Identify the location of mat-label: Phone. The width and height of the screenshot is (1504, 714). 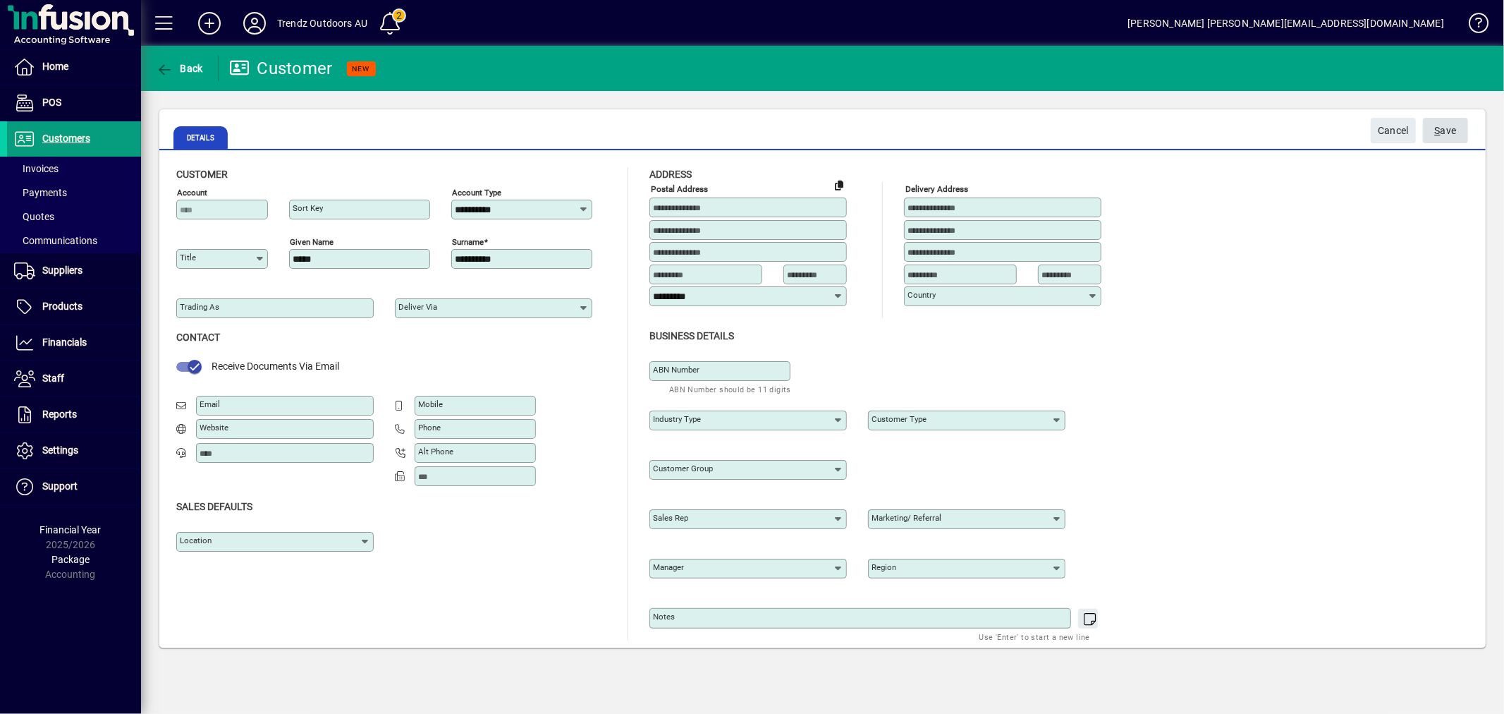
(429, 427).